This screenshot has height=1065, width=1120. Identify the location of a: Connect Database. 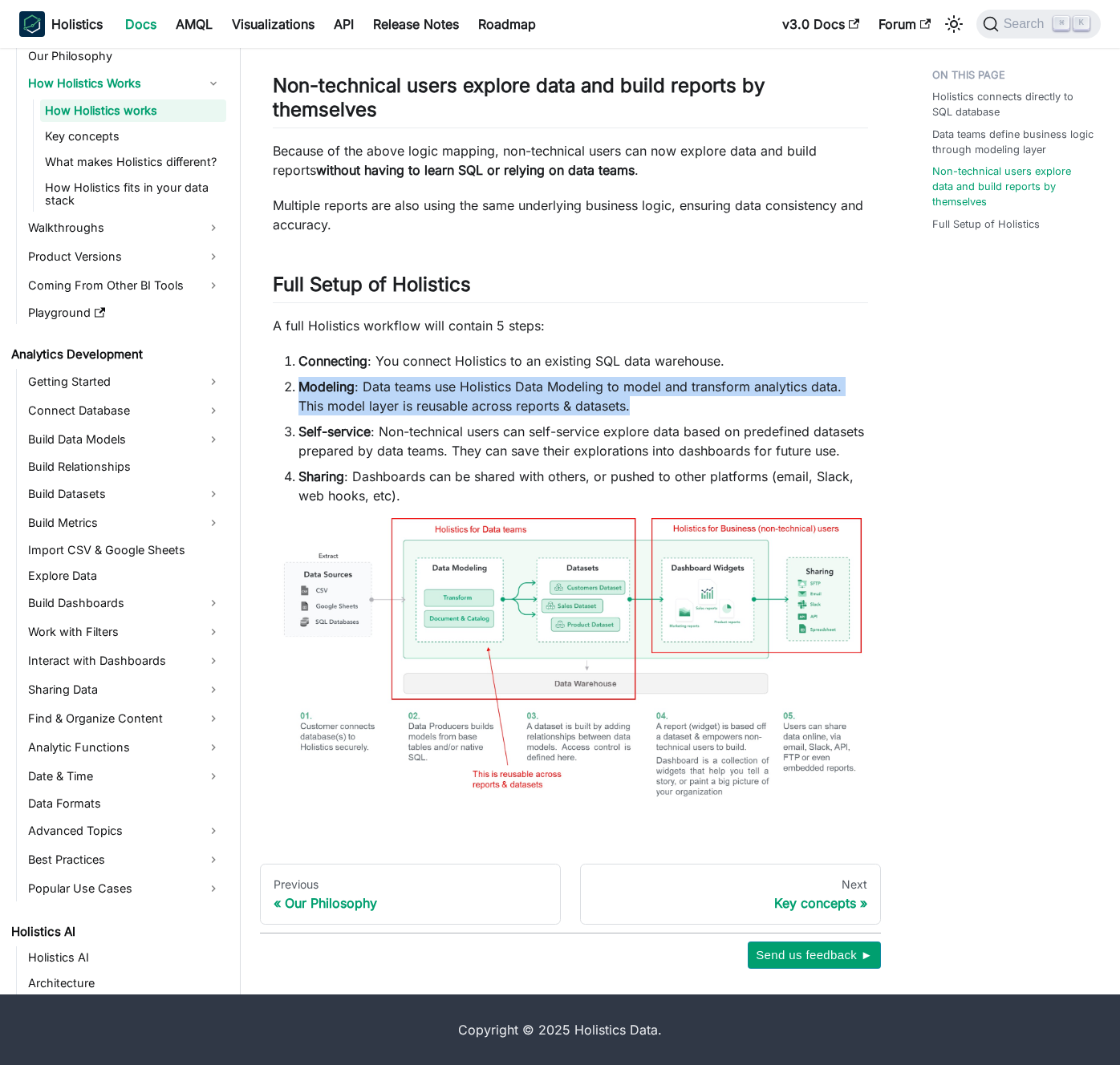
(125, 410).